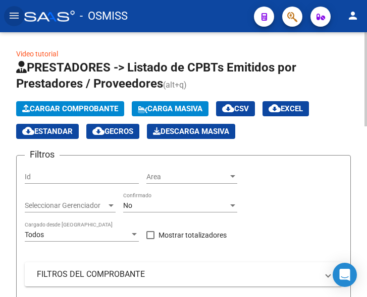  I want to click on mat-icon: person, so click(352, 16).